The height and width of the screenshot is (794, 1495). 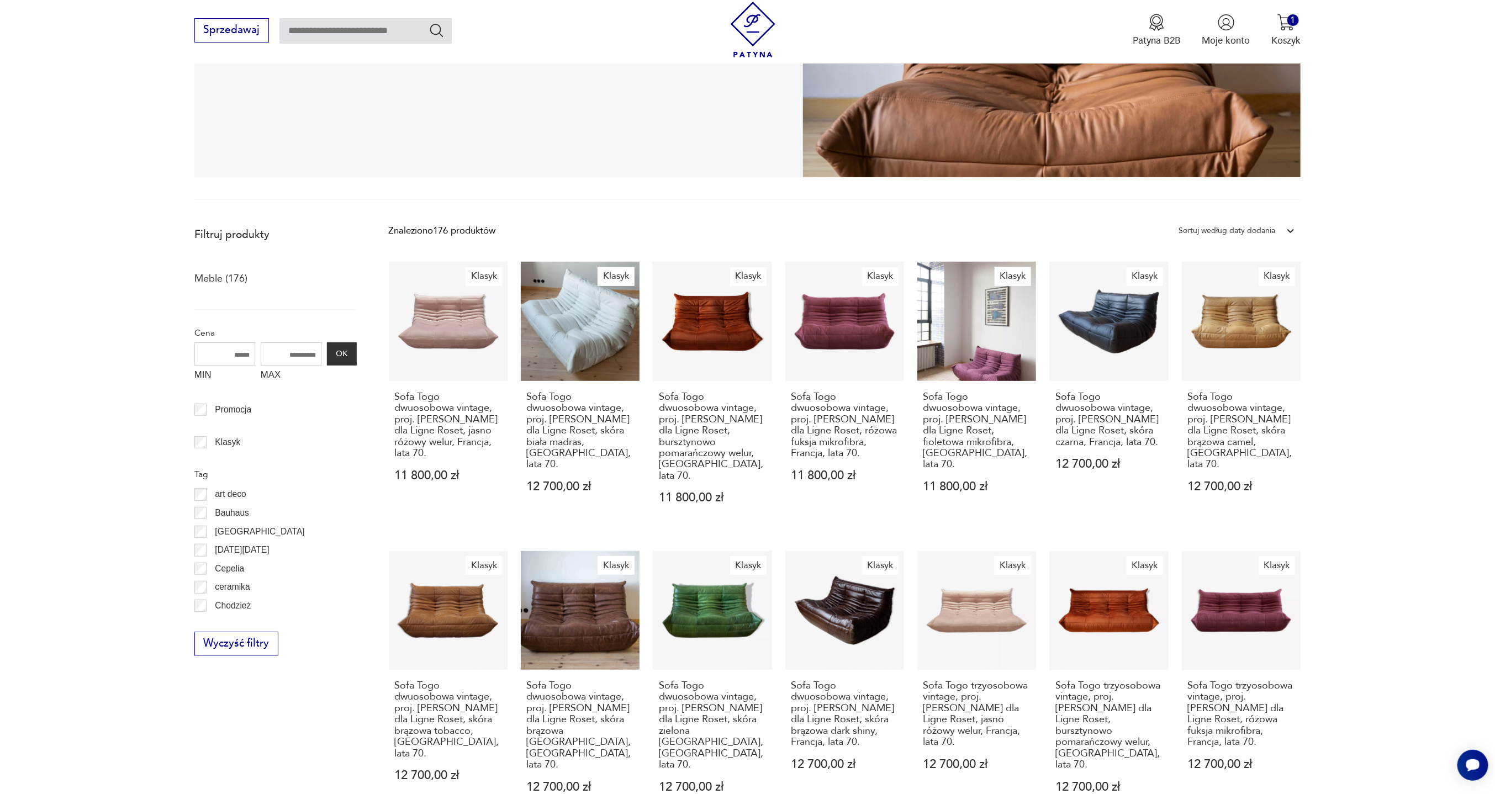 I want to click on p: Filtruj produkty, so click(x=276, y=235).